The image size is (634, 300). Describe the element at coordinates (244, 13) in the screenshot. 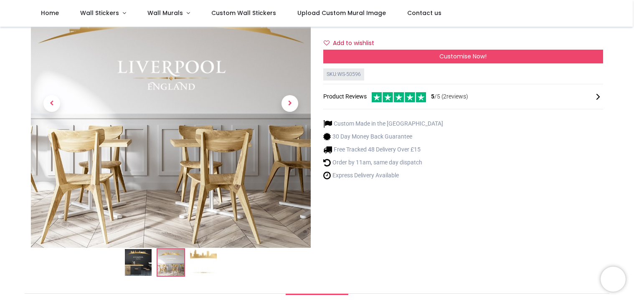

I see `span: Custom Wall Stickers` at that location.